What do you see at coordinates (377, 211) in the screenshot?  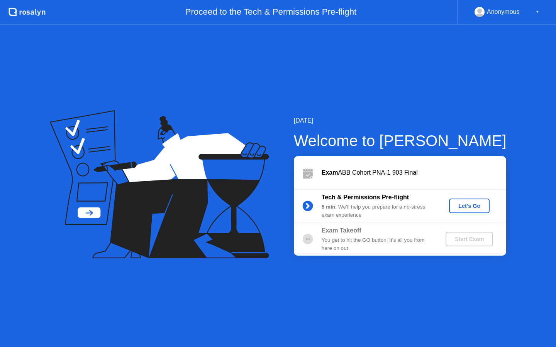 I see `div: : We’ll help you prepare for a no-stress exam experience` at bounding box center [377, 211].